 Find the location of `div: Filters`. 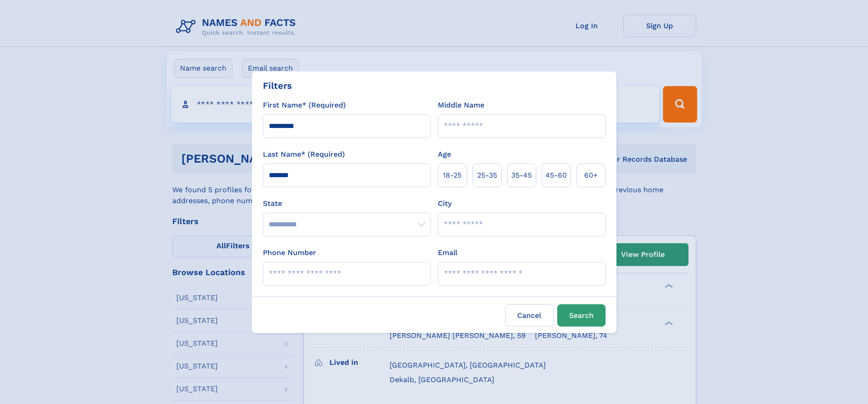

div: Filters is located at coordinates (278, 86).